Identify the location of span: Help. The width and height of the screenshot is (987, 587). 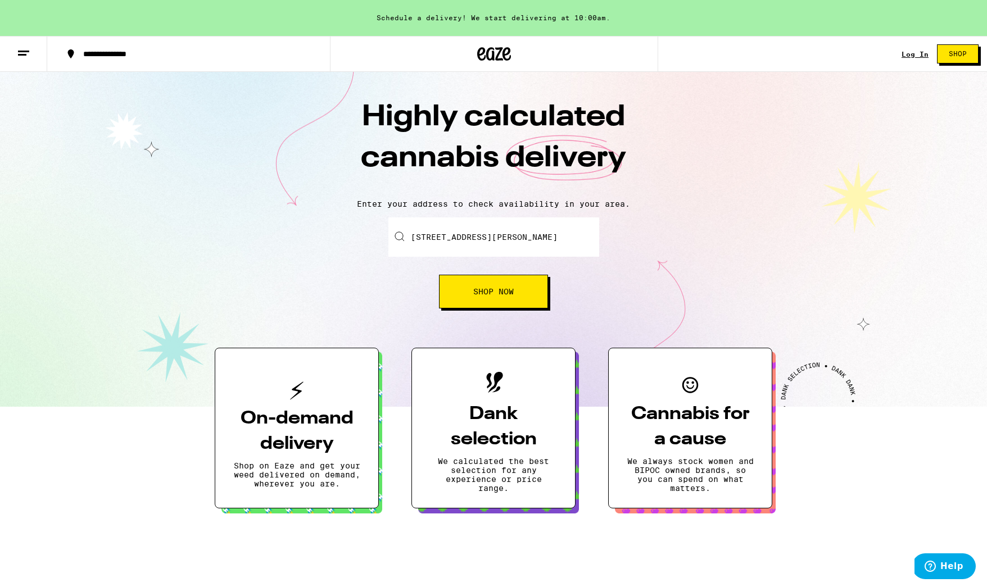
(37, 13).